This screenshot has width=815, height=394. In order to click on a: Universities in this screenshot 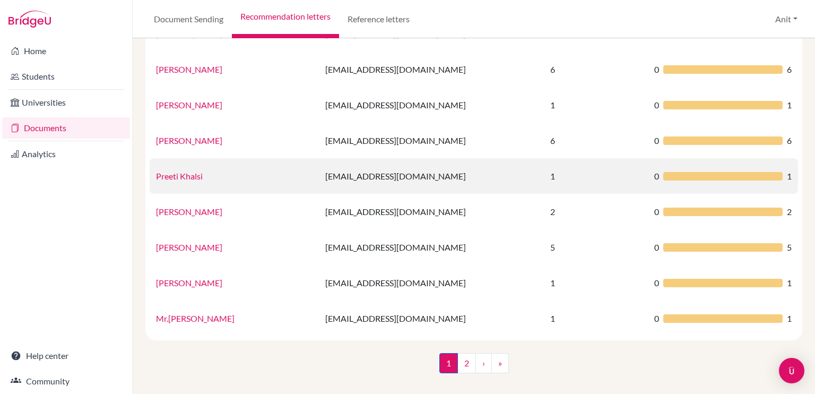, I will do `click(66, 102)`.